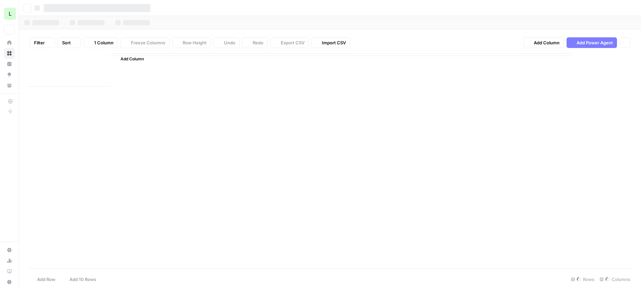 Image resolution: width=641 pixels, height=290 pixels. I want to click on button: Freeze Columns, so click(145, 43).